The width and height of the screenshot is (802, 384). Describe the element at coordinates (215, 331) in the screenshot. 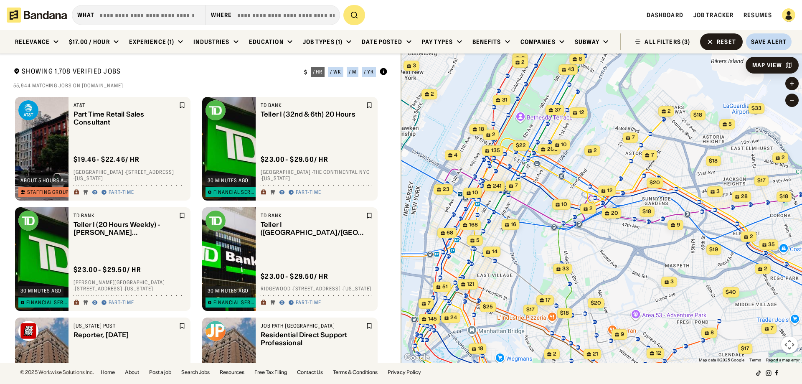

I see `img: Job Path NYC logo` at that location.